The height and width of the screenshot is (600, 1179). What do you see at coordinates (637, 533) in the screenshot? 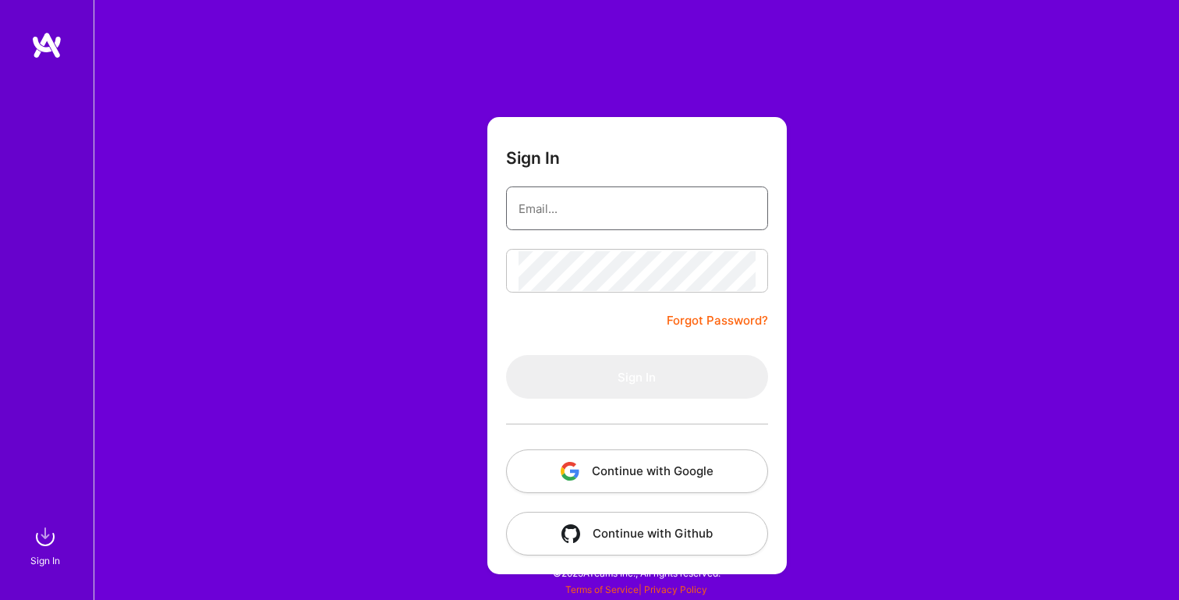
I see `button: Continue with Github` at bounding box center [637, 533].